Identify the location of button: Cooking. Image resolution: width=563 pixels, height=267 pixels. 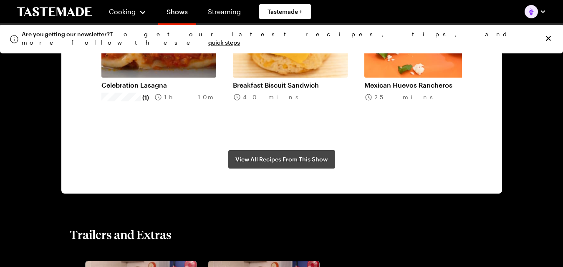
(127, 12).